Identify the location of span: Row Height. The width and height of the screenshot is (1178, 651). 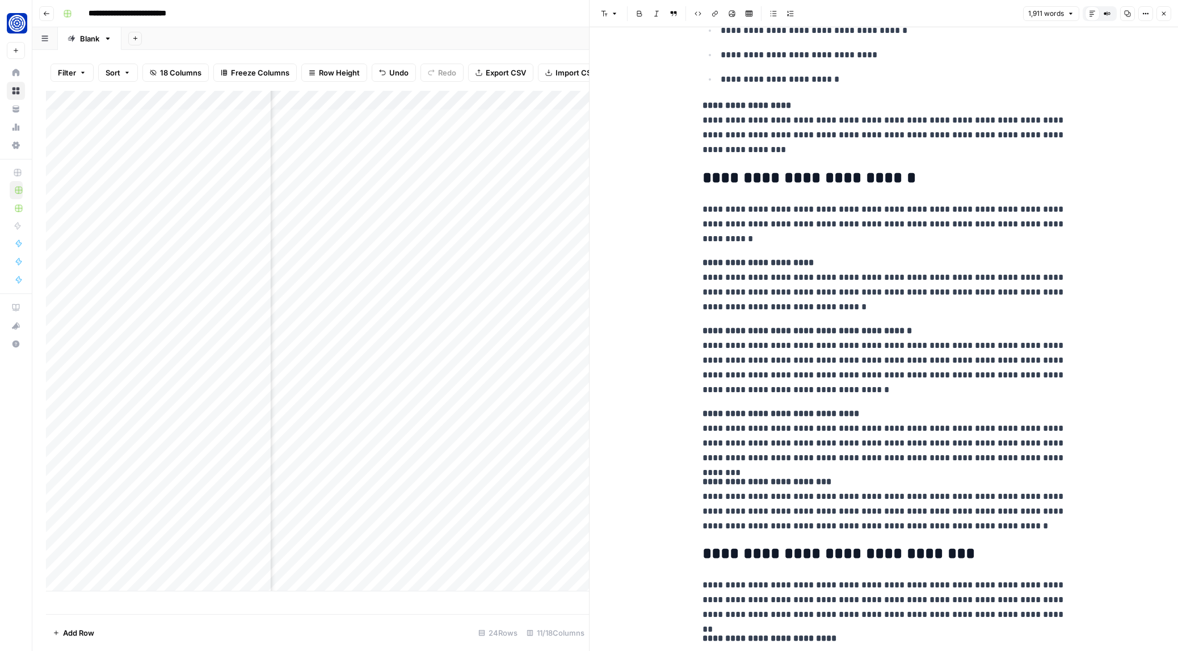
(339, 73).